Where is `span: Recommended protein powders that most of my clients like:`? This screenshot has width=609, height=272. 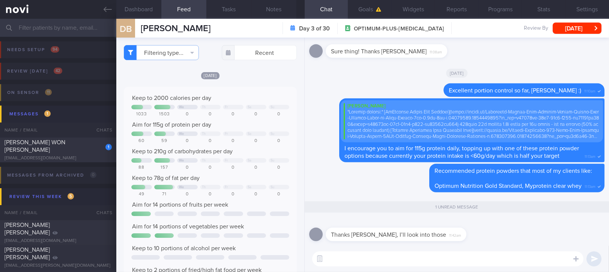
span: Recommended protein powders that most of my clients like: is located at coordinates (514, 171).